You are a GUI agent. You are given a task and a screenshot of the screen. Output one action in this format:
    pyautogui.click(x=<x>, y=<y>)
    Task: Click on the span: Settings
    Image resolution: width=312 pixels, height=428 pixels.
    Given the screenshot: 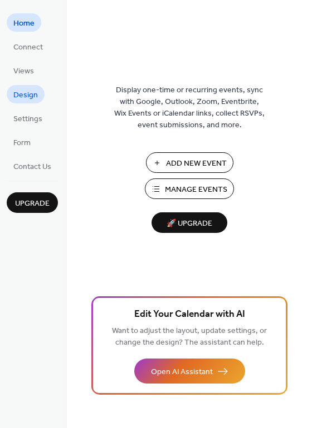 What is the action you would take?
    pyautogui.click(x=28, y=119)
    